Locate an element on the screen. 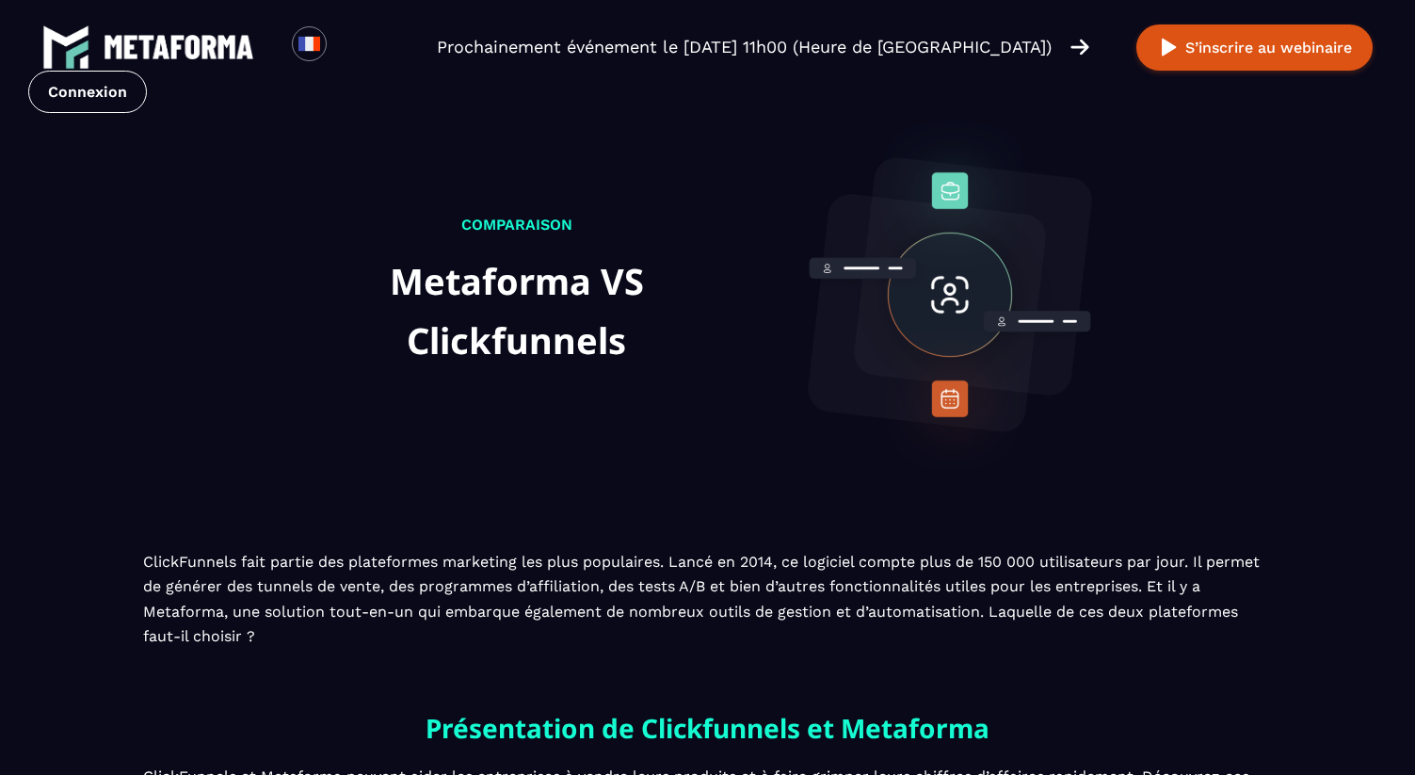 The image size is (1415, 775). button: S’inscrire au webinaire is located at coordinates (1254, 47).